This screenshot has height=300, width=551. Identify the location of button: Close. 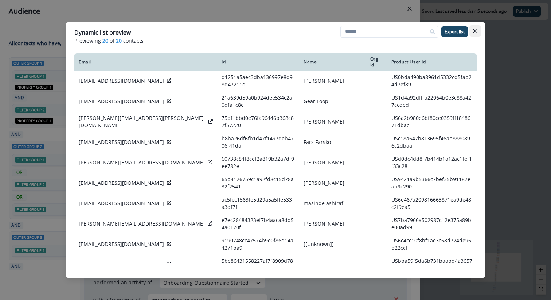
(475, 31).